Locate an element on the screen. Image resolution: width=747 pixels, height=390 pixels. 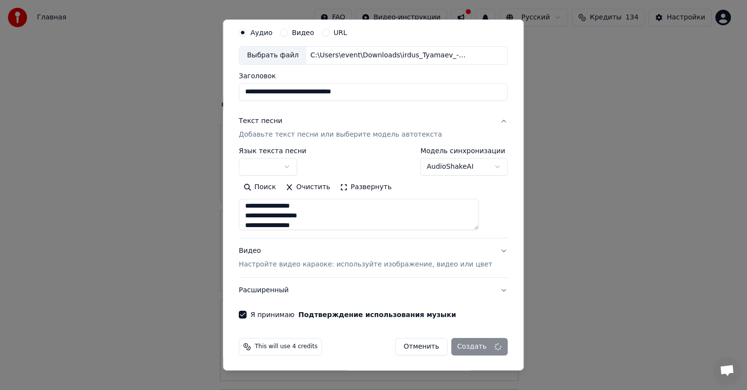
button: Текст песниДобавьте текст песни или выберите модель автотекста is located at coordinates (373, 128).